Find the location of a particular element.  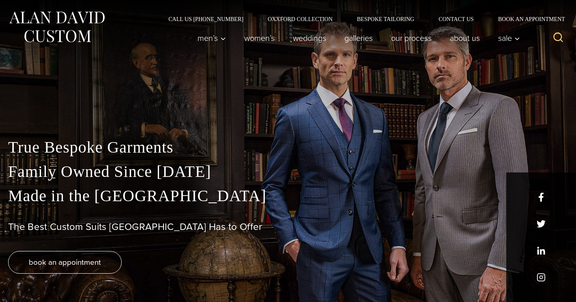

span: Sale is located at coordinates (509, 38).